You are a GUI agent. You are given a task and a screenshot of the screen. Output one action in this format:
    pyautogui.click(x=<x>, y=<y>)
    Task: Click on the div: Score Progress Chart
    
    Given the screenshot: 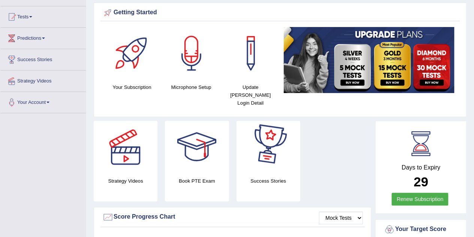 What is the action you would take?
    pyautogui.click(x=232, y=217)
    